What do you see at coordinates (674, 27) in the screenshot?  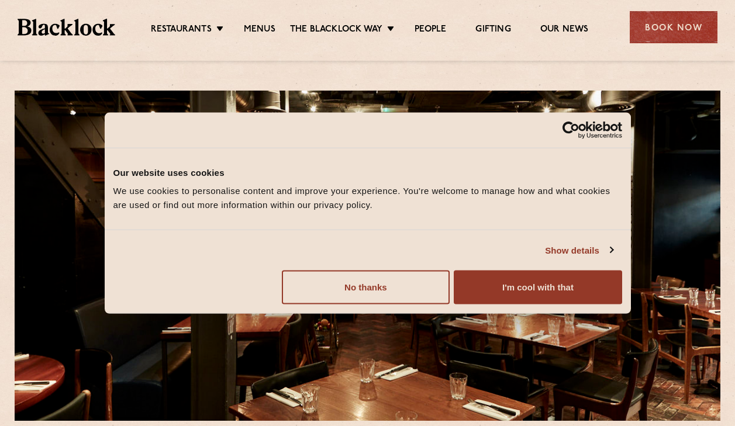 I see `div: Book Now` at bounding box center [674, 27].